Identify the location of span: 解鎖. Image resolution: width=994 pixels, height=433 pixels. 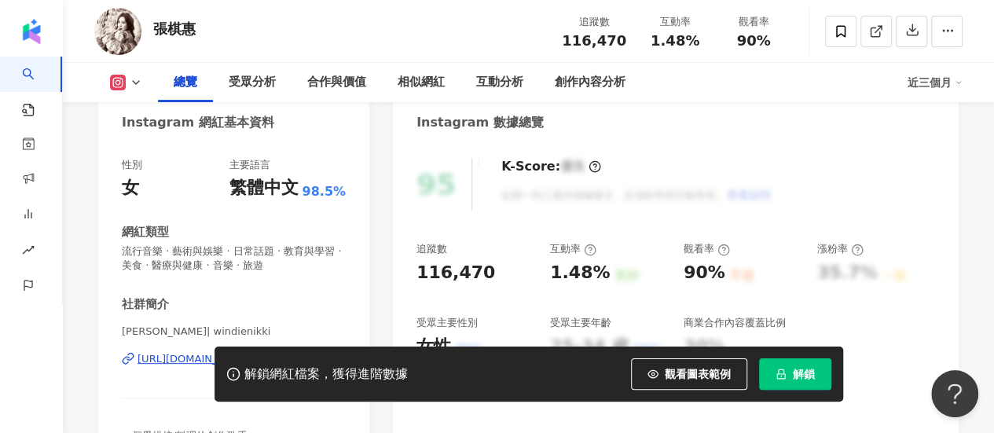
(804, 374).